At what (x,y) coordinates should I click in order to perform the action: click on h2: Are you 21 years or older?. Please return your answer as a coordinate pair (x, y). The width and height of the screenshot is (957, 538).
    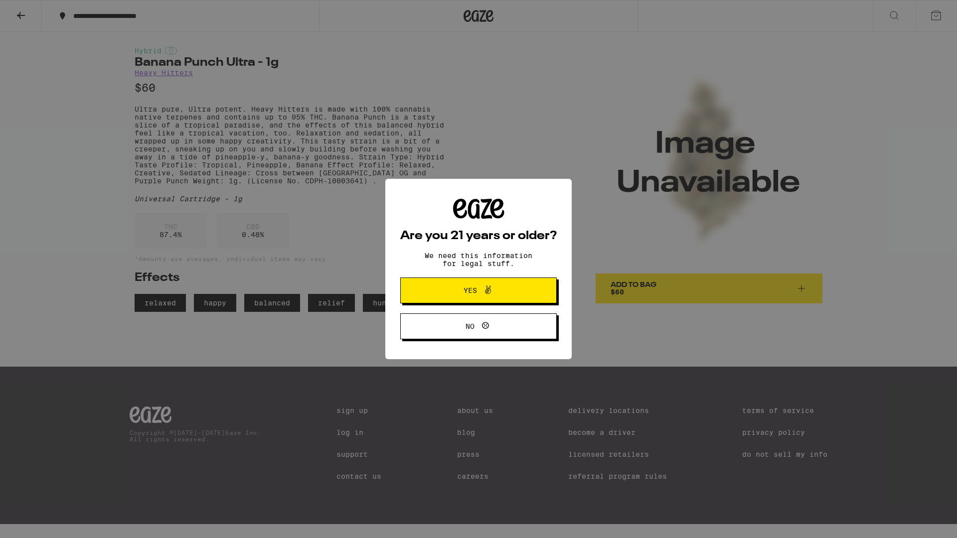
    Looking at the image, I should click on (478, 236).